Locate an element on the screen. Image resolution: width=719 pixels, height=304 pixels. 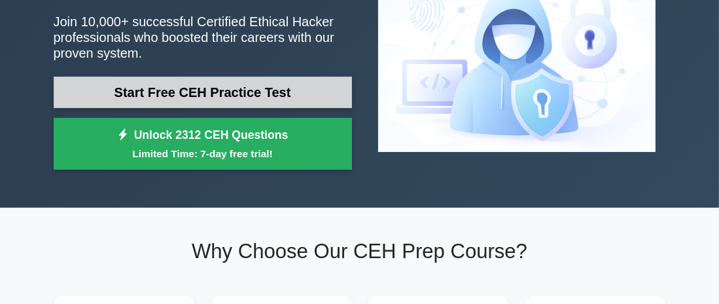
a: Start Free CEH Practice Test is located at coordinates (203, 92).